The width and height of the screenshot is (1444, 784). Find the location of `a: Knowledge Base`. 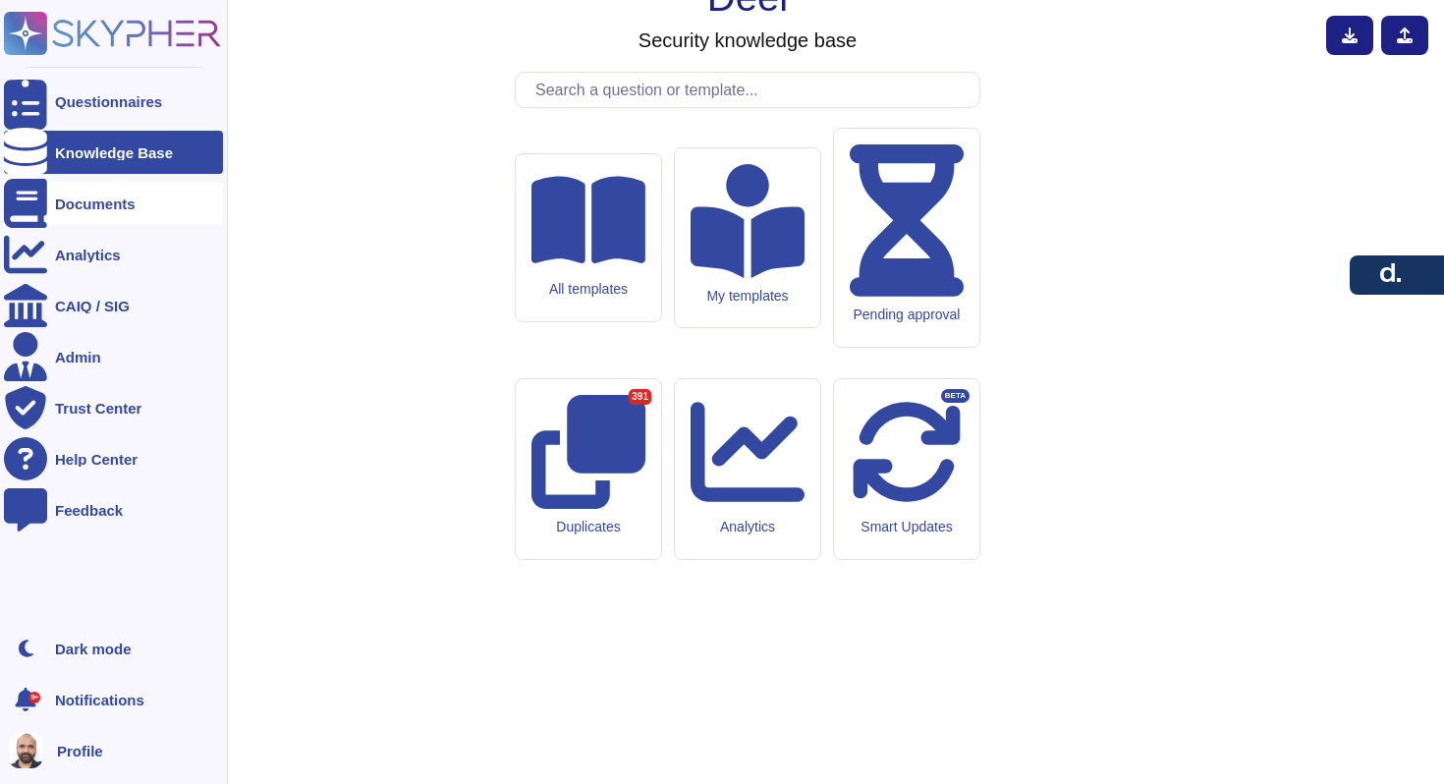

a: Knowledge Base is located at coordinates (113, 152).